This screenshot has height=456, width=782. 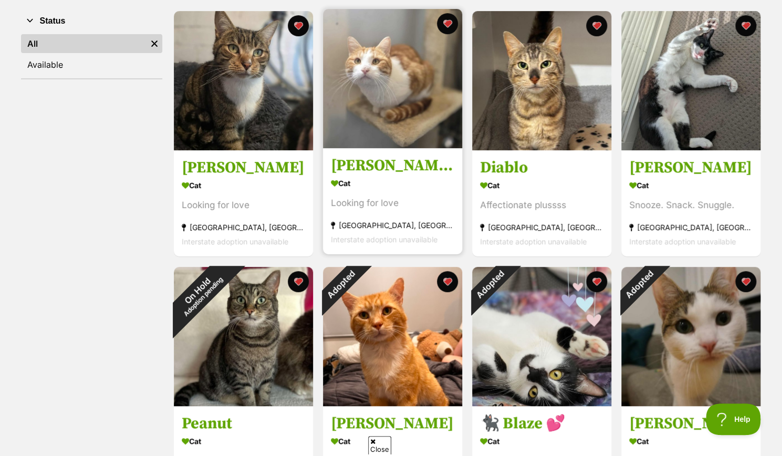 What do you see at coordinates (392, 336) in the screenshot?
I see `img: Jamie` at bounding box center [392, 336].